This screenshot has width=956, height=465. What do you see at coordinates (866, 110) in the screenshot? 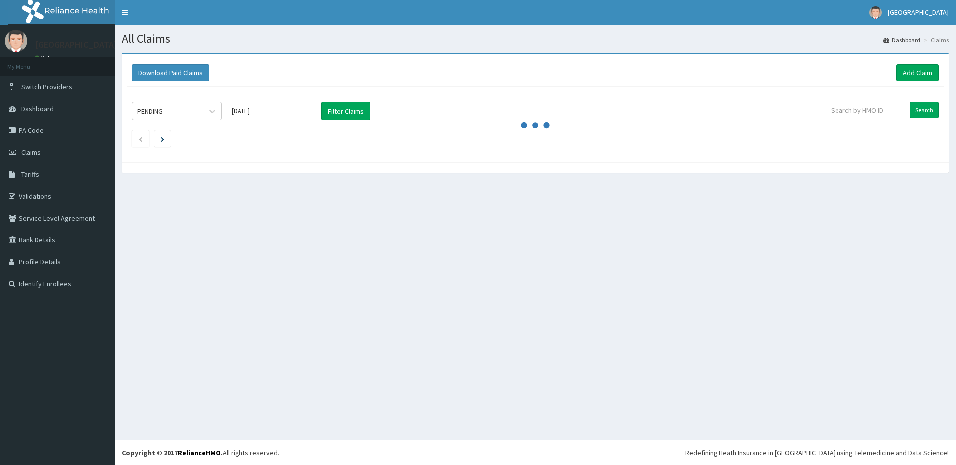
I see `input: Search by HMO ID` at bounding box center [866, 110].